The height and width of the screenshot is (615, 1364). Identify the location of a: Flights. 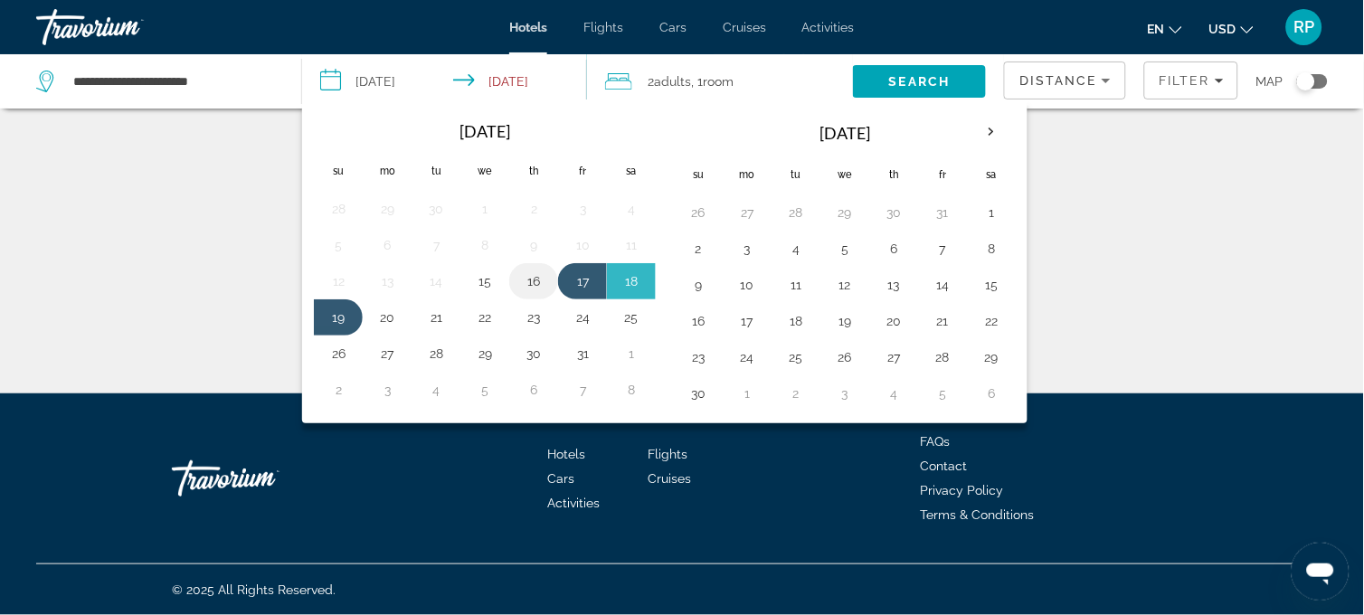
(603, 27).